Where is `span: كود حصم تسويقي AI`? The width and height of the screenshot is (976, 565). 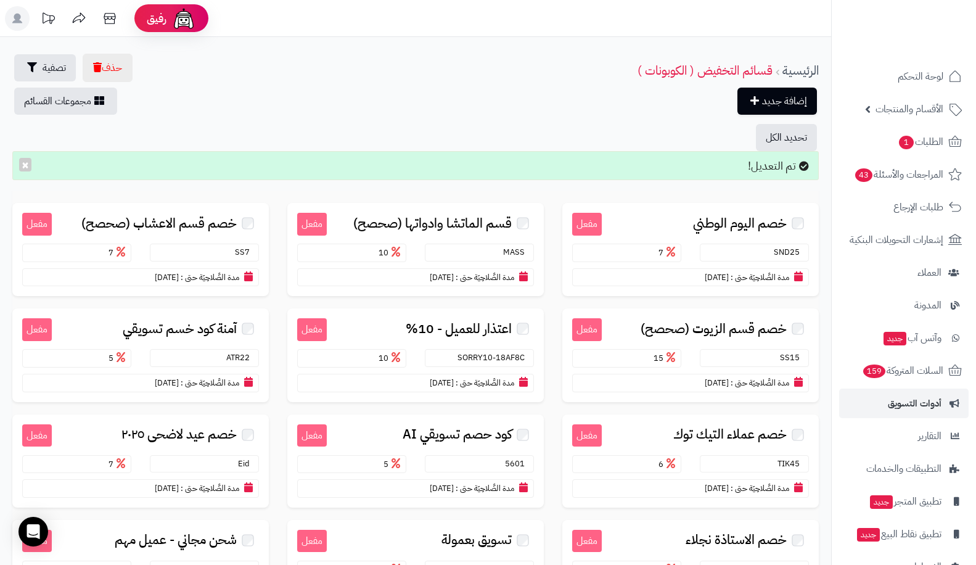
span: كود حصم تسويقي AI is located at coordinates (457, 434).